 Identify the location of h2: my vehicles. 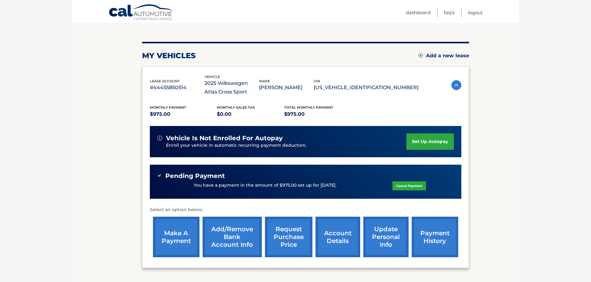
(169, 56).